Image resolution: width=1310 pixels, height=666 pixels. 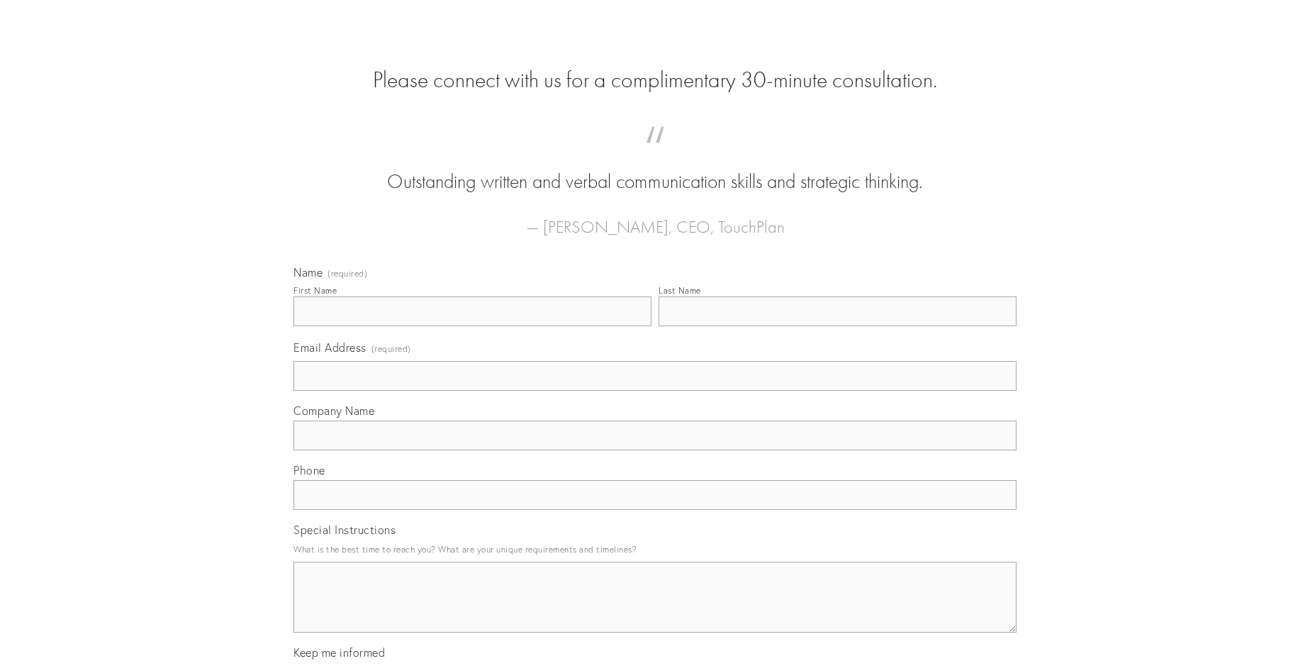 I want to click on span: Company Name, so click(x=334, y=410).